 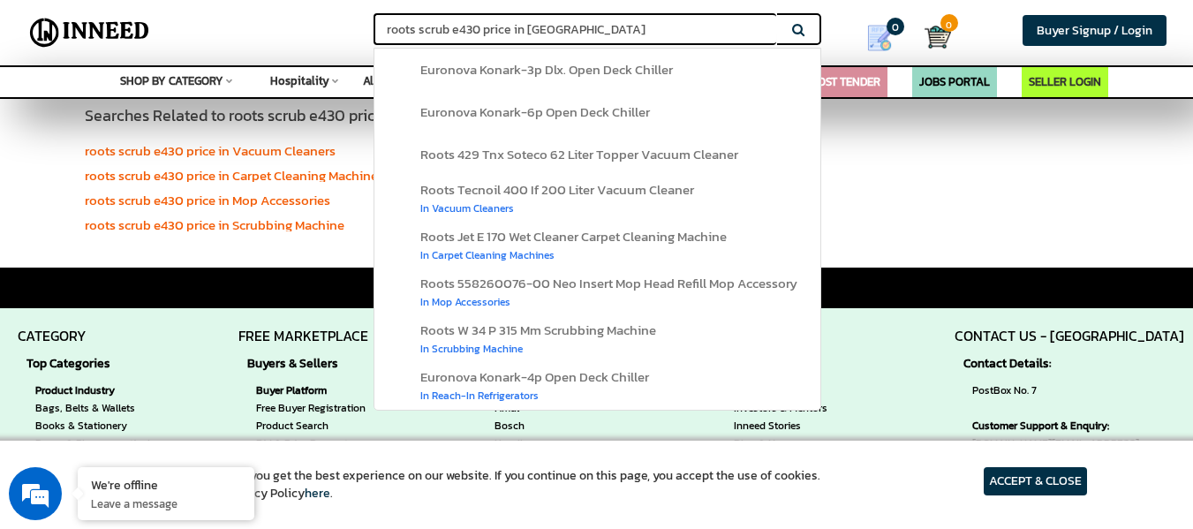 I want to click on img: Show My Quotes, so click(x=880, y=38).